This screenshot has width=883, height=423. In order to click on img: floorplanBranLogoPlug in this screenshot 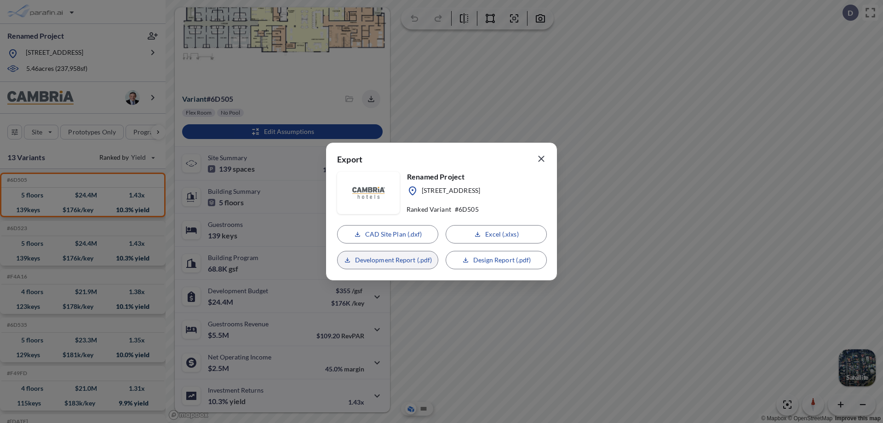, I will do `click(369, 192)`.